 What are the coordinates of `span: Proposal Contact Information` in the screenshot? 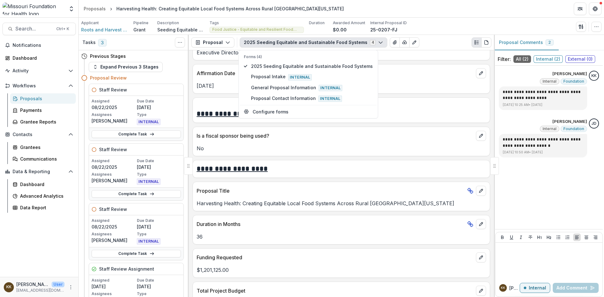 It's located at (312, 98).